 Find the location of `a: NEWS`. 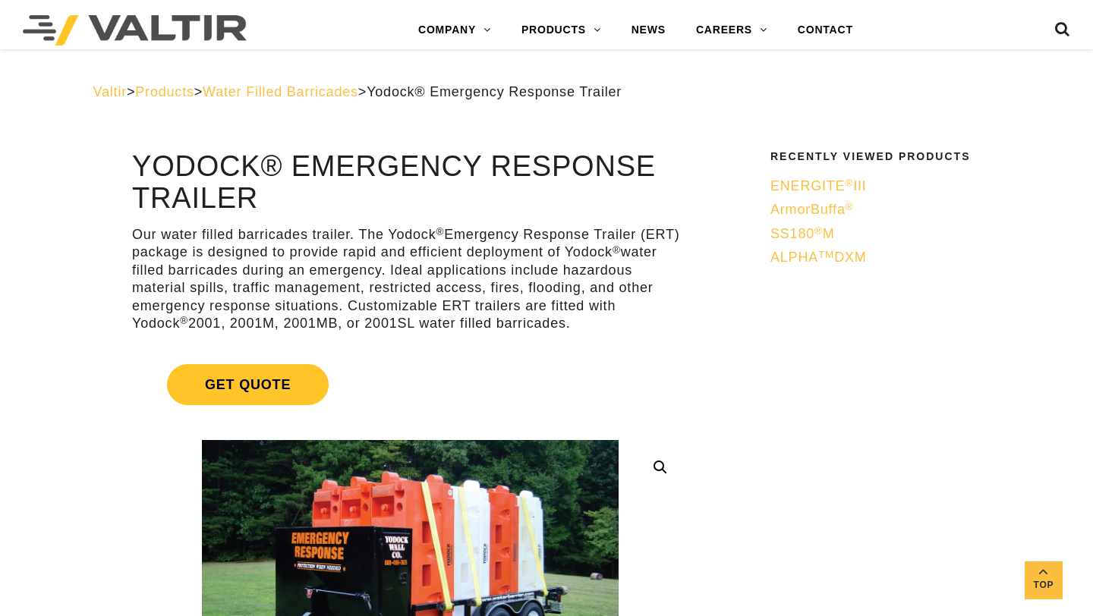

a: NEWS is located at coordinates (648, 30).